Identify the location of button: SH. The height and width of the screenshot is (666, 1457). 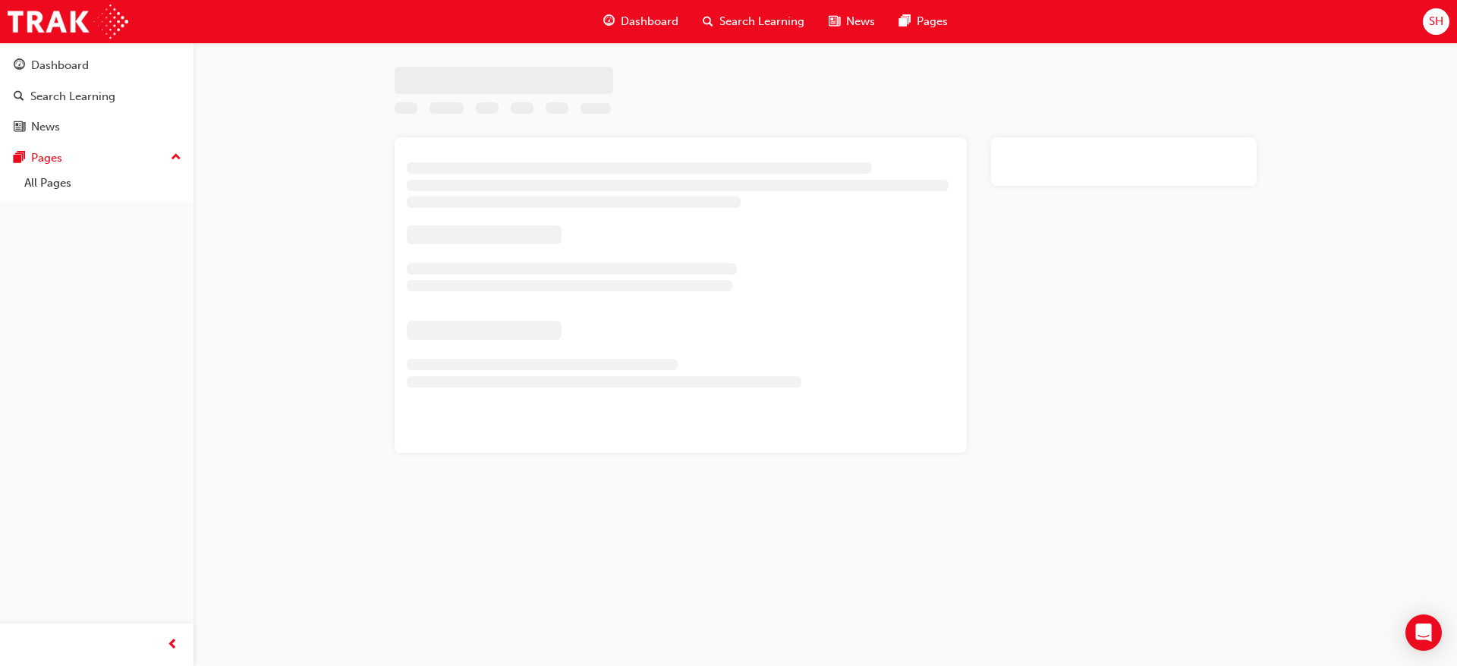
(1436, 21).